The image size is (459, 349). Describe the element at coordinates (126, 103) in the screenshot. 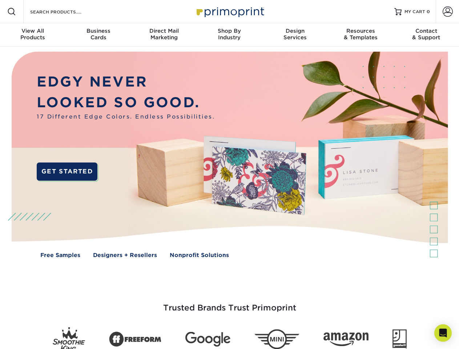

I see `p: LOOKED SO GOOD.` at that location.